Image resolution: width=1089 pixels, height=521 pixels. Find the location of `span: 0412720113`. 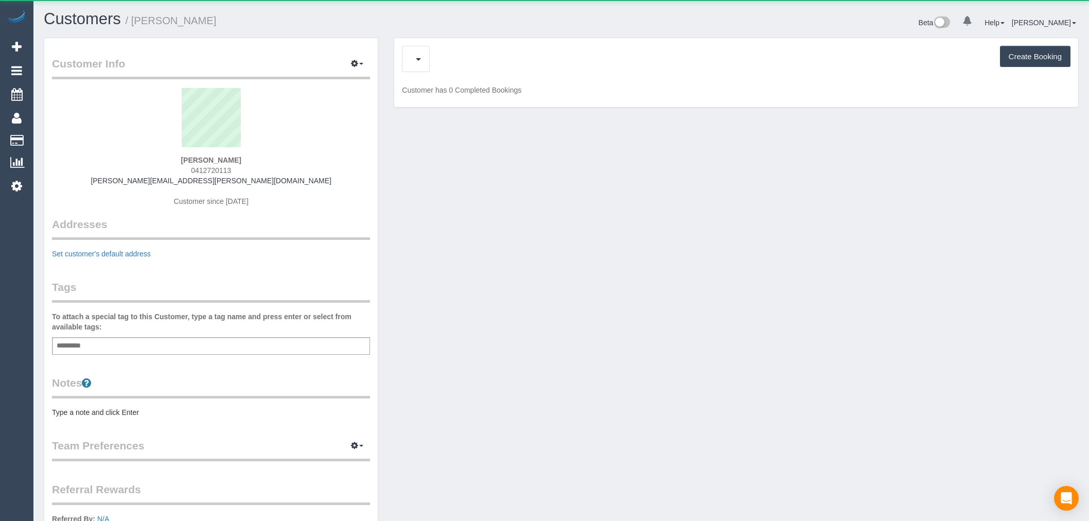

span: 0412720113 is located at coordinates (211, 170).